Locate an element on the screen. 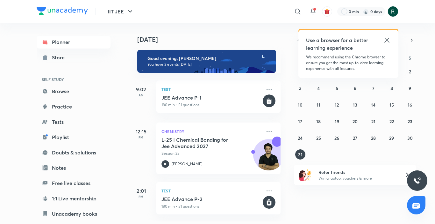  abbr: August 4, 2025 is located at coordinates (318, 88).